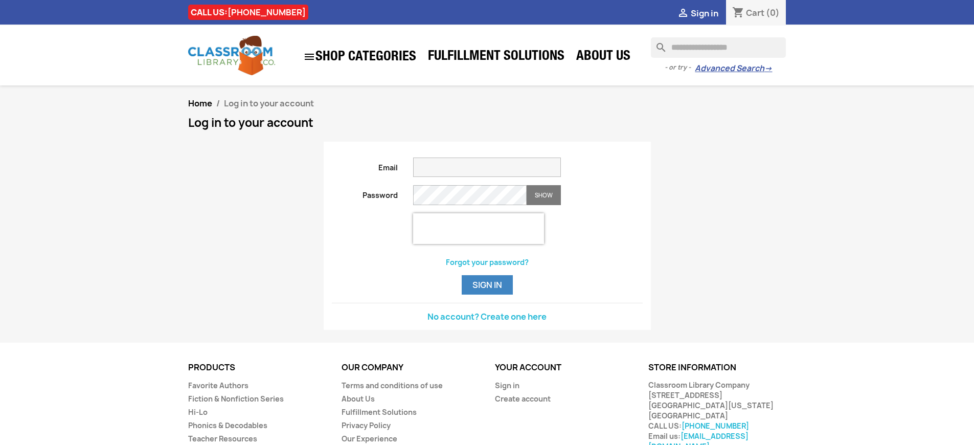  What do you see at coordinates (544, 195) in the screenshot?
I see `button: Show` at bounding box center [544, 195].